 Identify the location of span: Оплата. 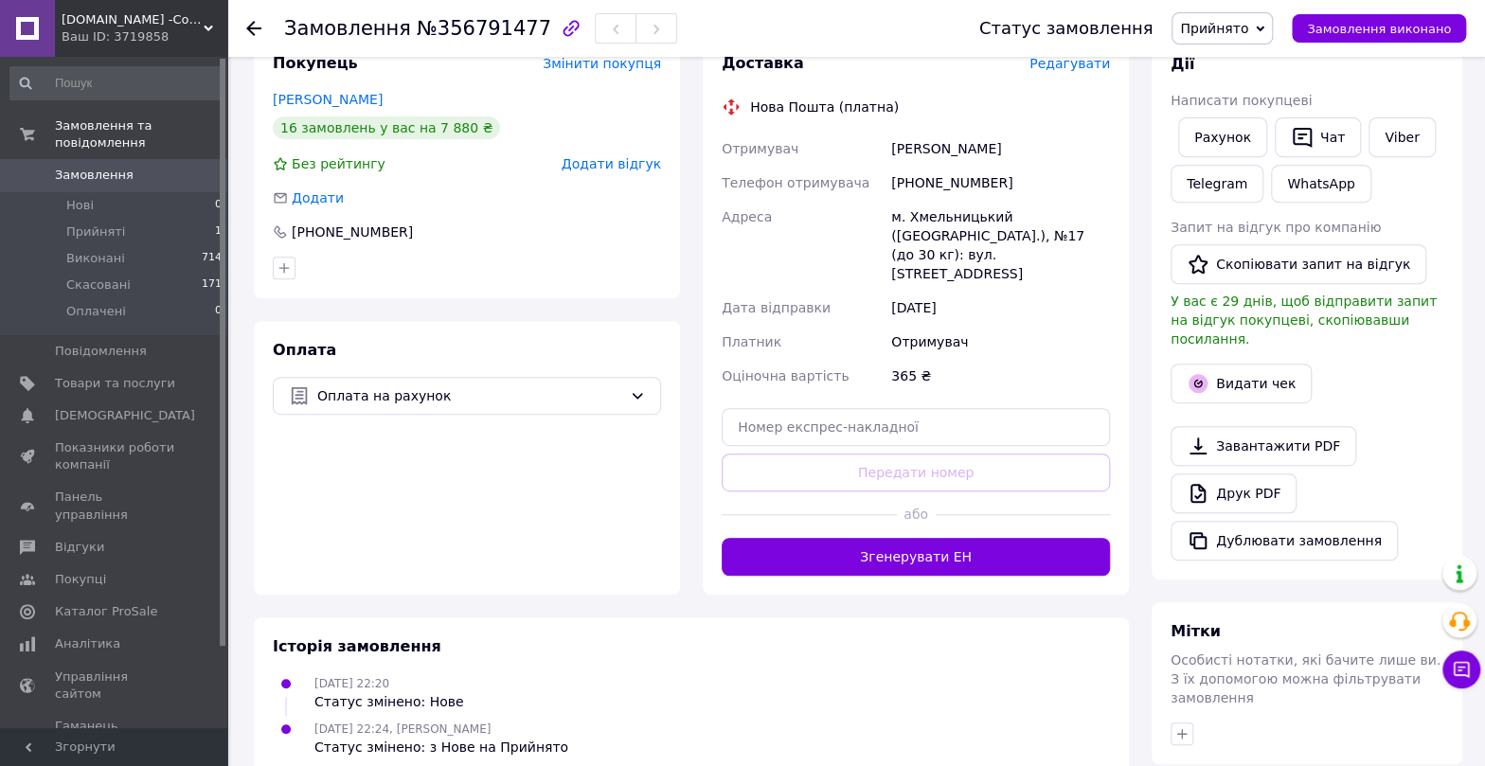
(304, 349).